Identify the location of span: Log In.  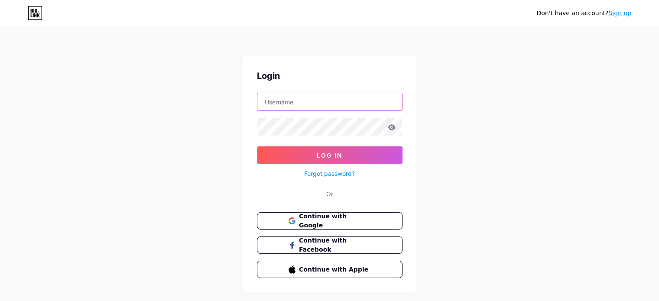
(329, 155).